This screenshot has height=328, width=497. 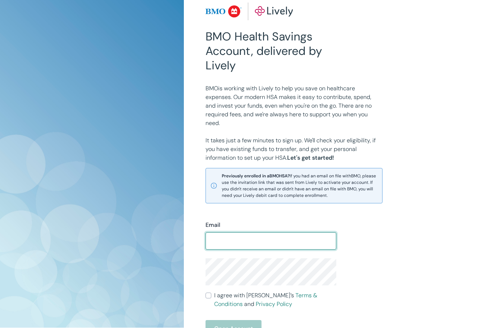 I want to click on p: It takes just a few minutes to sign up. We'll check your eligibility, if you have existing funds ..., so click(x=294, y=150).